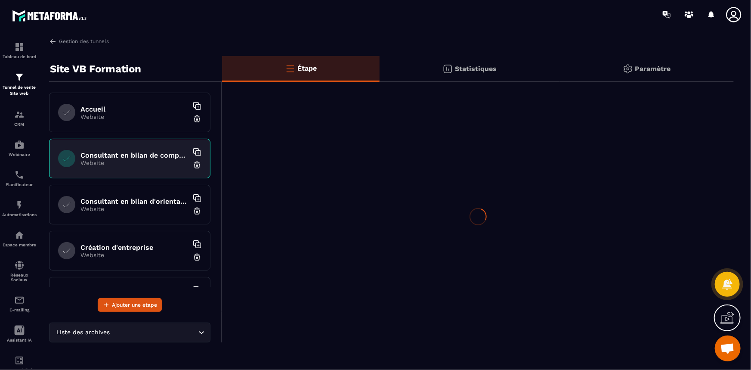 The image size is (751, 370). What do you see at coordinates (83, 332) in the screenshot?
I see `span: Liste des archives` at bounding box center [83, 332].